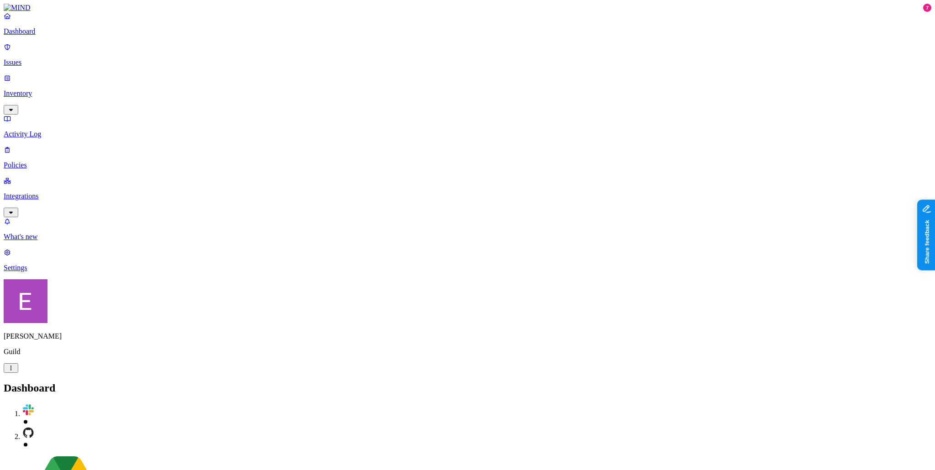 The width and height of the screenshot is (935, 470). I want to click on a: MIND, so click(467, 8).